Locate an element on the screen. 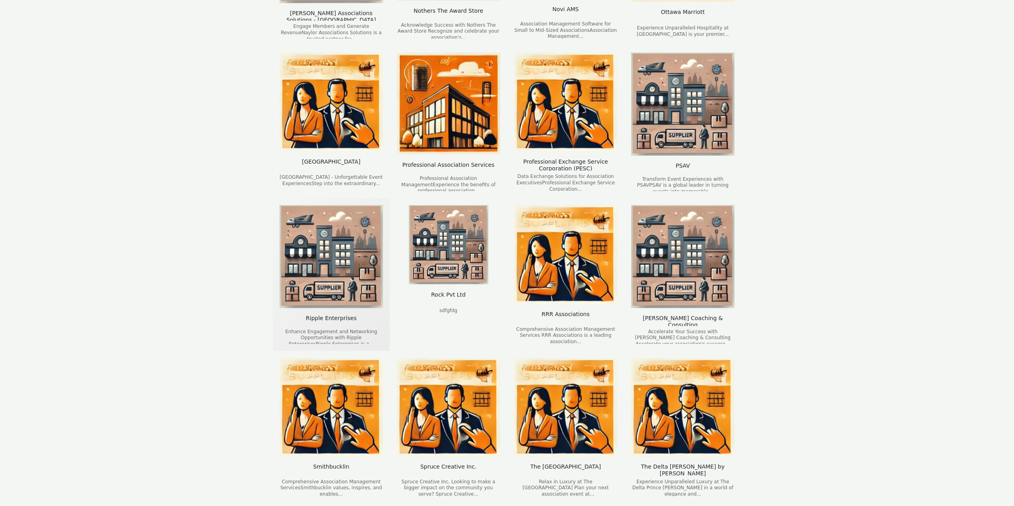  img: PSAV company logo is located at coordinates (683, 104).